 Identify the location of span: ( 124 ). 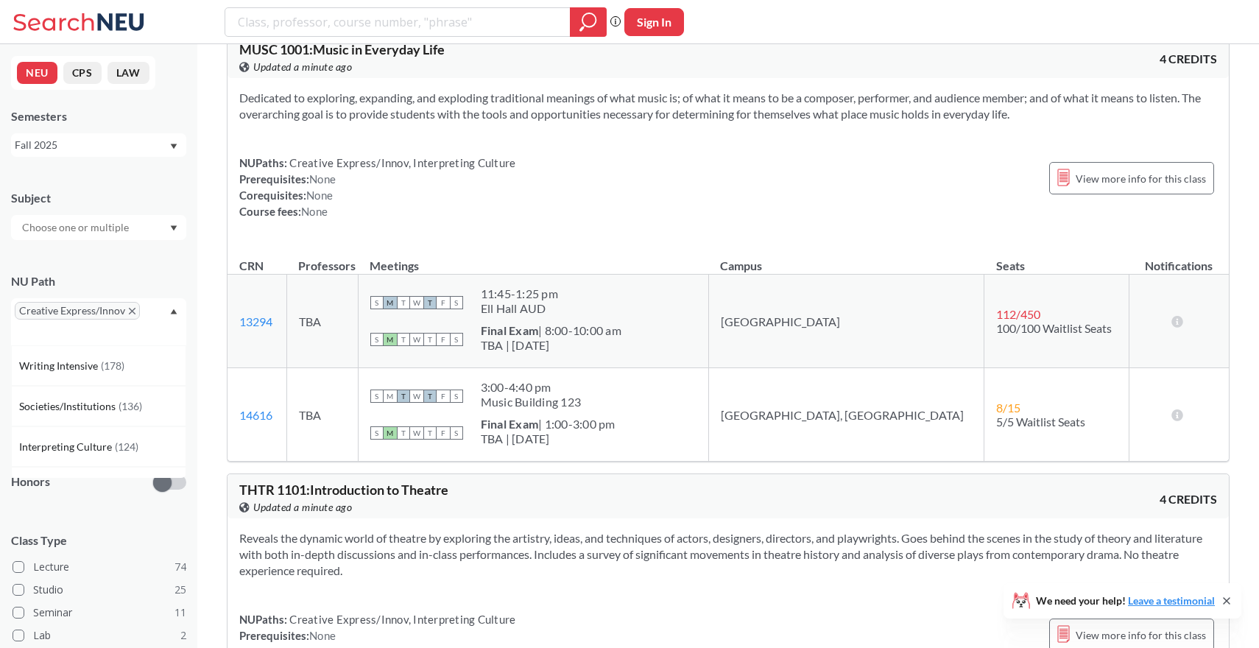
(127, 446).